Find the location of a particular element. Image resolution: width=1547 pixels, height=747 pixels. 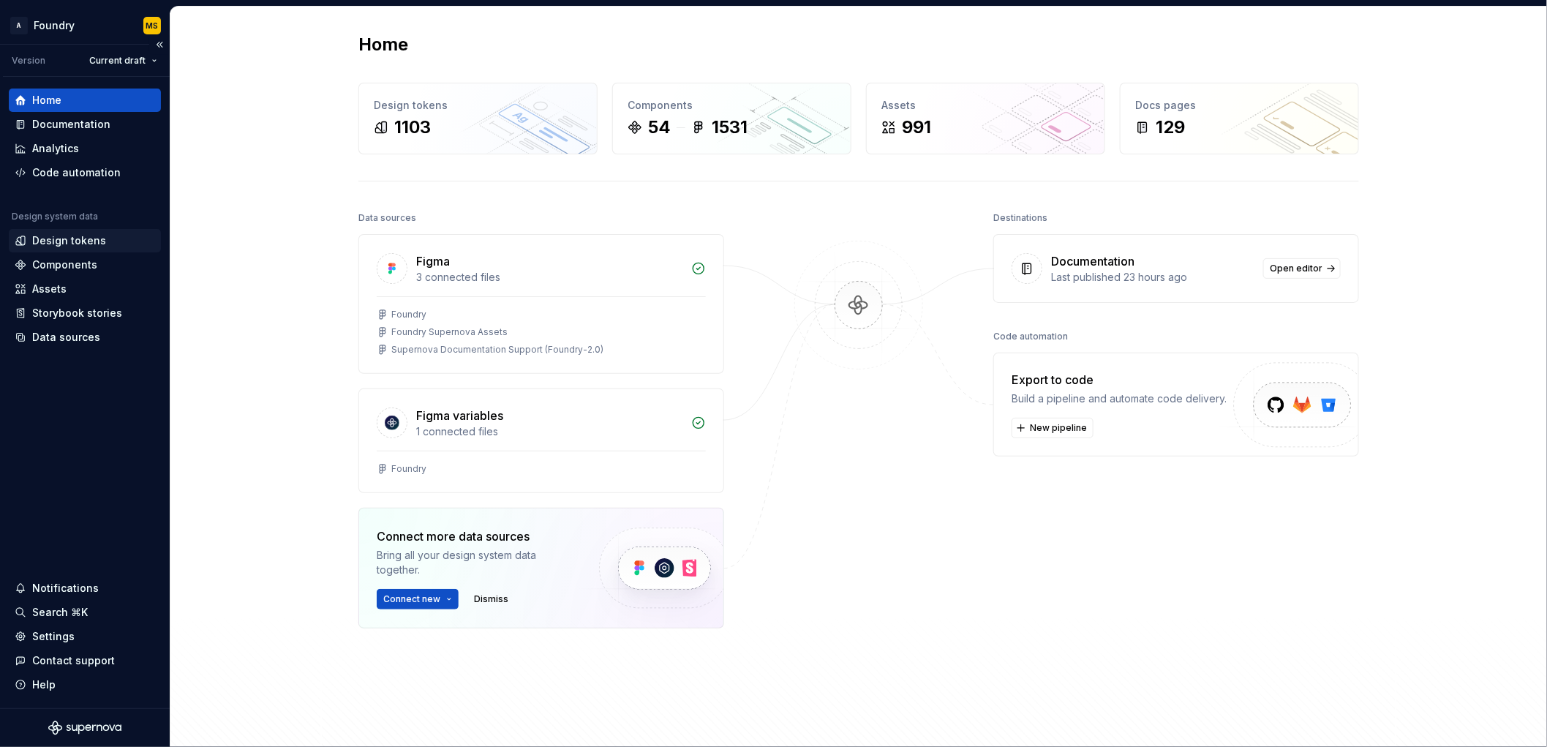

div: Home is located at coordinates (47, 100).